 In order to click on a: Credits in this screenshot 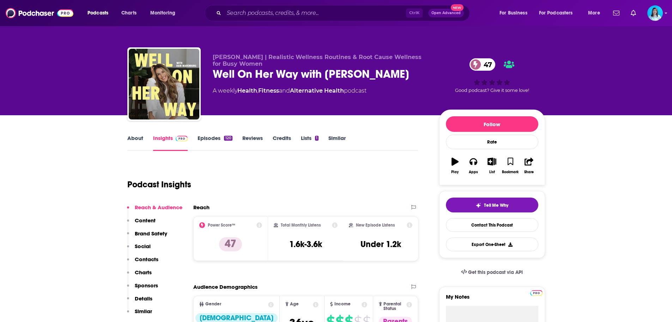, I will do `click(282, 143)`.